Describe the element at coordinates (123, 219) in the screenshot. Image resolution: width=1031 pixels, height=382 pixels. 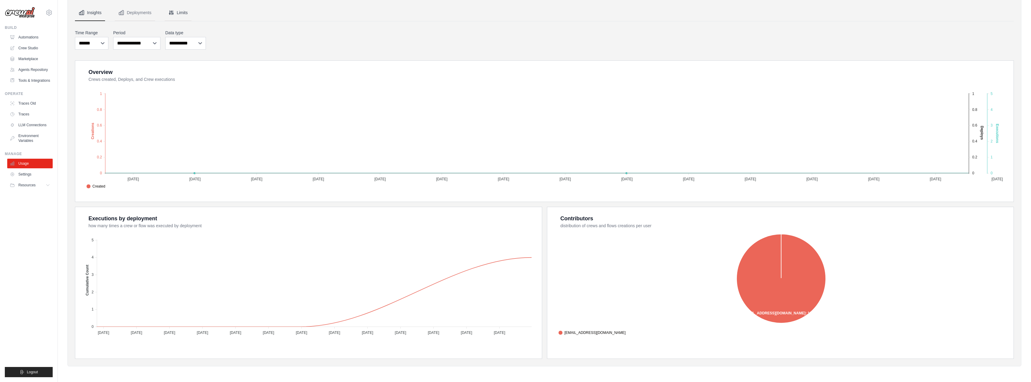
I see `div: Executions by deployment` at that location.